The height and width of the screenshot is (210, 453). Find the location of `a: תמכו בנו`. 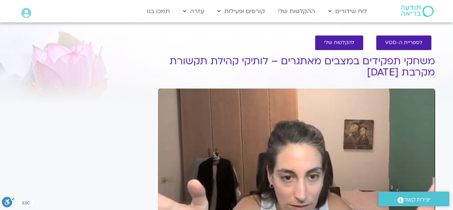

a: תמכו בנו is located at coordinates (158, 11).